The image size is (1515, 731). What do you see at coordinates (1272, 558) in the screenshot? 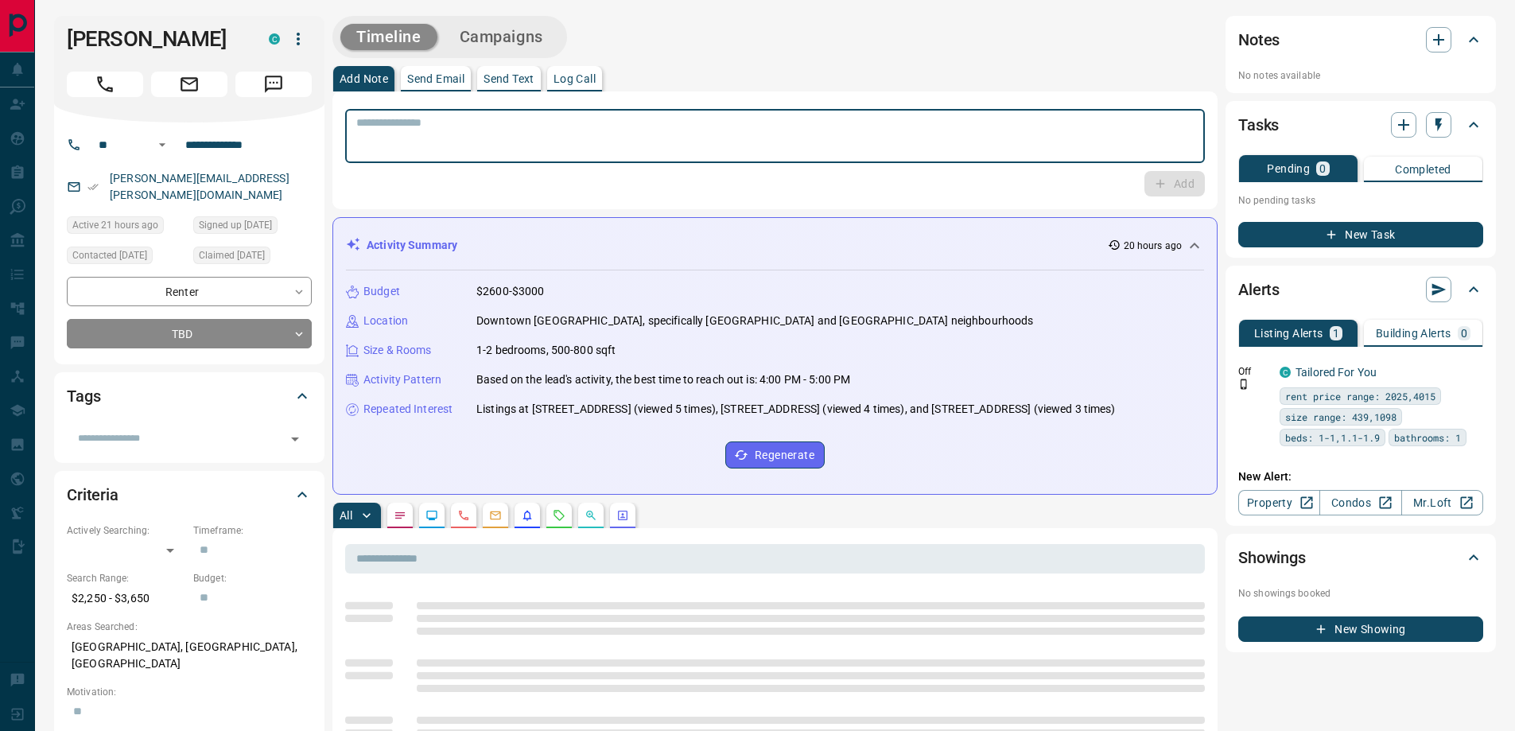
I see `h2: Showings` at bounding box center [1272, 558].